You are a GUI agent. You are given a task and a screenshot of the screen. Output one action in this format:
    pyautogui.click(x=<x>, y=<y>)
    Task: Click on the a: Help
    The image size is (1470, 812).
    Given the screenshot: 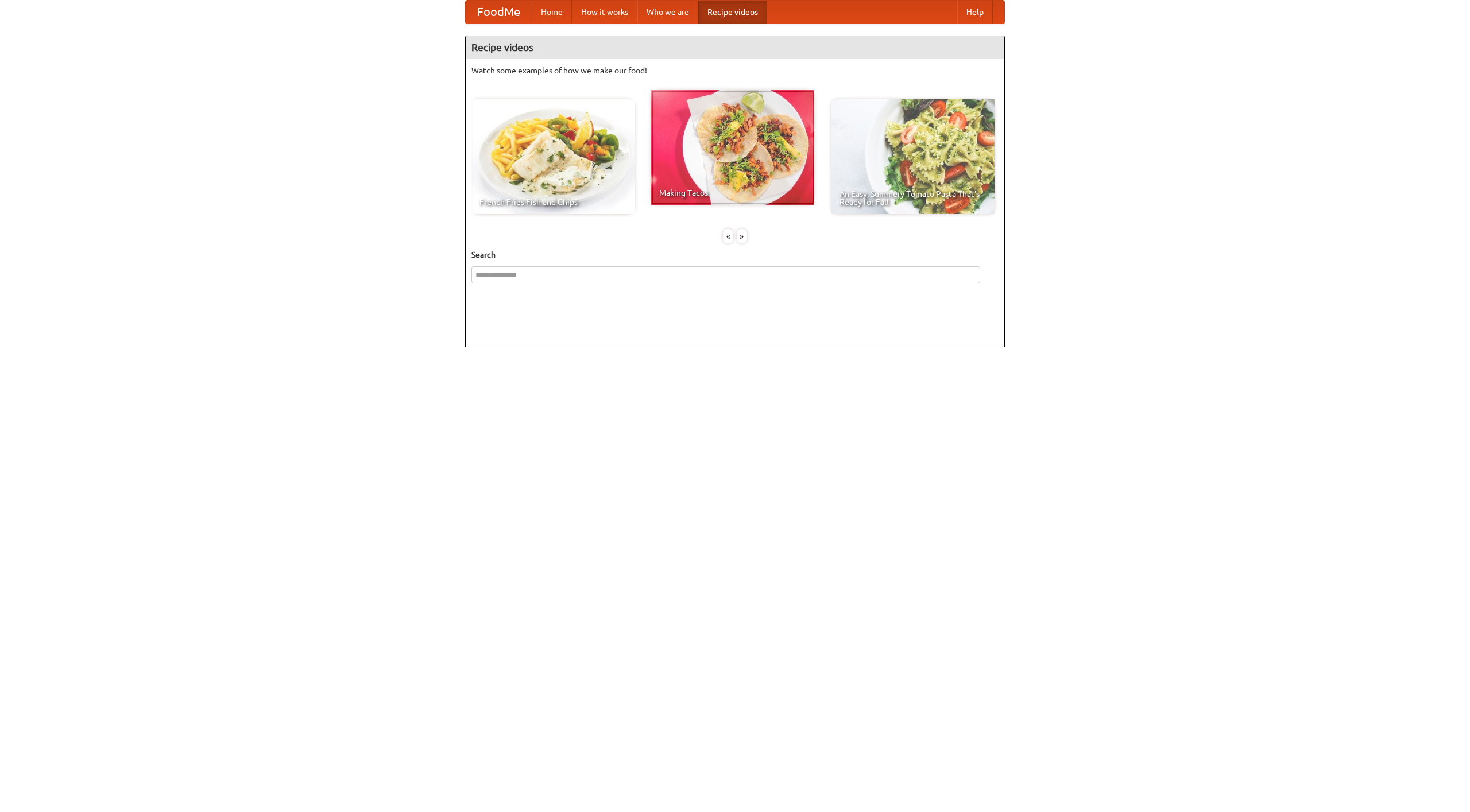 What is the action you would take?
    pyautogui.click(x=975, y=12)
    